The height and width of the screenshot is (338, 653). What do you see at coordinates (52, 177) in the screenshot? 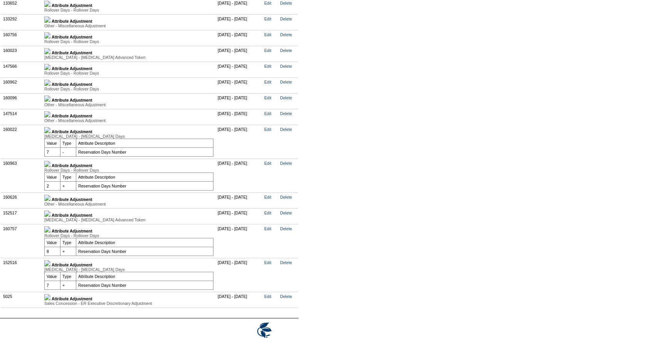
I see `td: Value` at bounding box center [52, 177].